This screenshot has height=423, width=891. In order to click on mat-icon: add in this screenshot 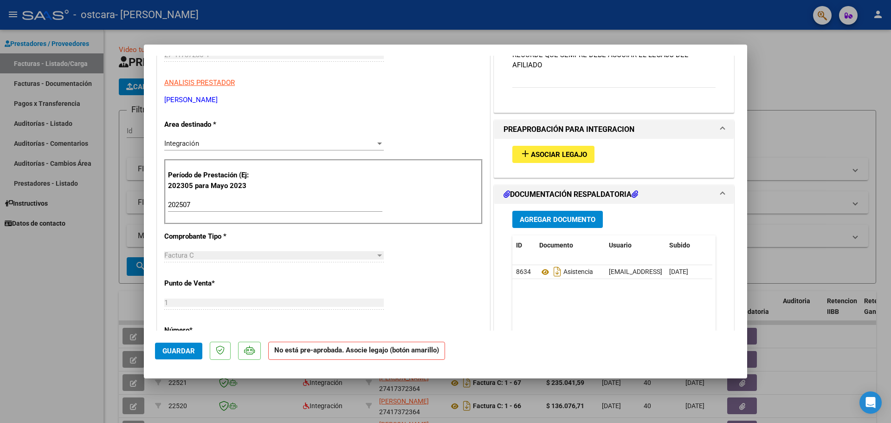, I will do `click(526, 154)`.